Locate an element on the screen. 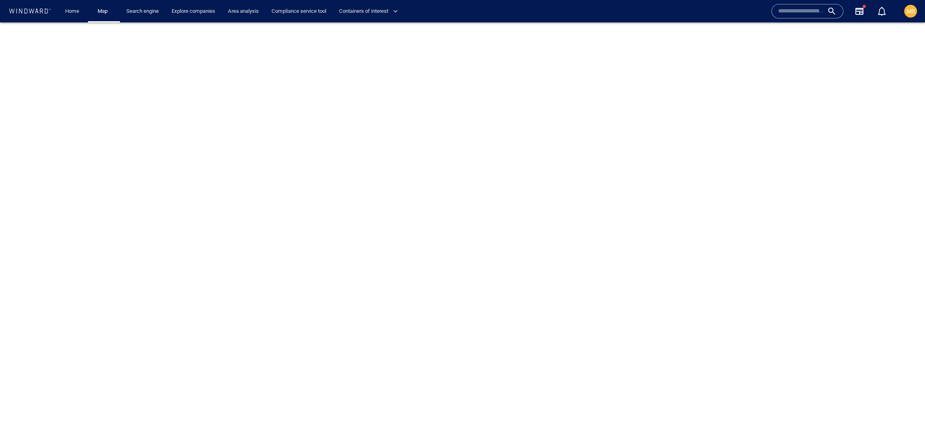 Image resolution: width=925 pixels, height=438 pixels. a: Area analysis is located at coordinates (243, 11).